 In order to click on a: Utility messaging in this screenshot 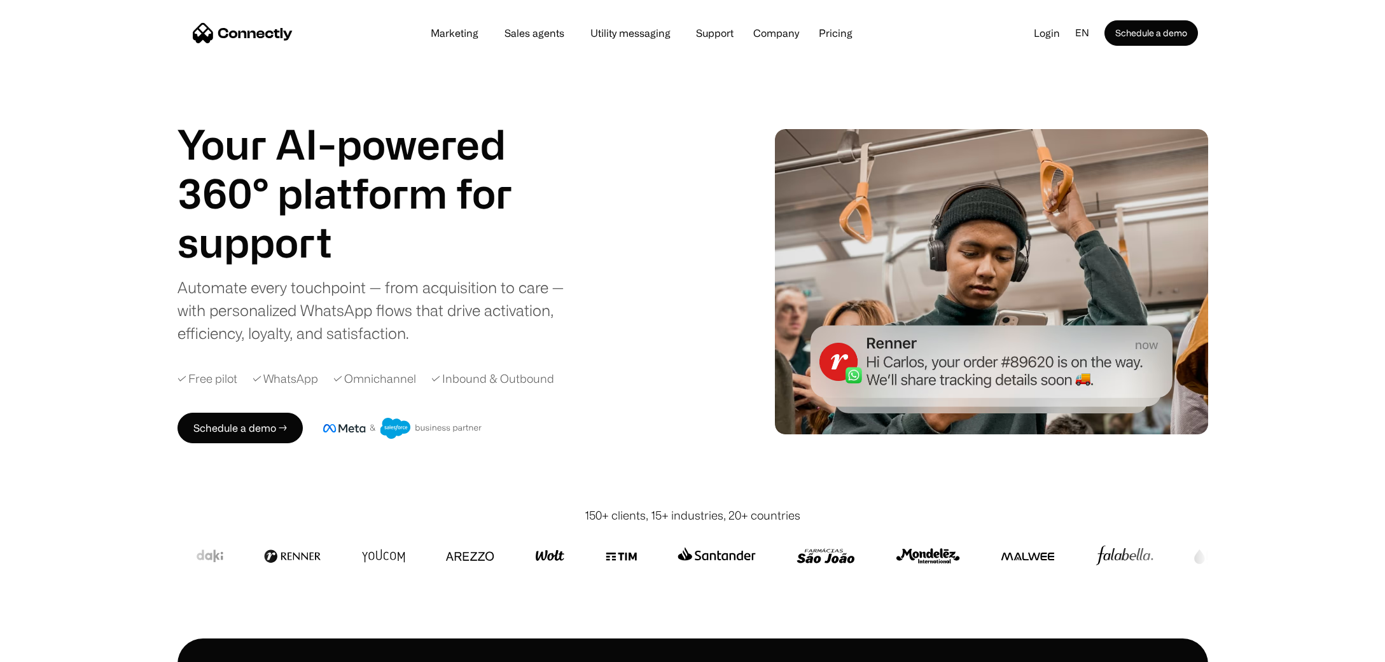, I will do `click(630, 33)`.